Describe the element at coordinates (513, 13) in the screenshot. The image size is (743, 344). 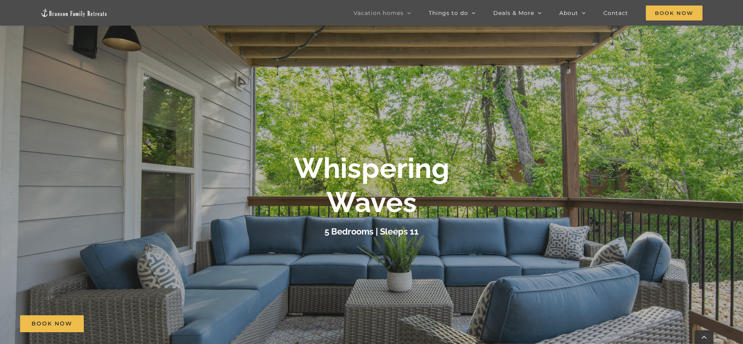
I see `span: Deals & More` at that location.